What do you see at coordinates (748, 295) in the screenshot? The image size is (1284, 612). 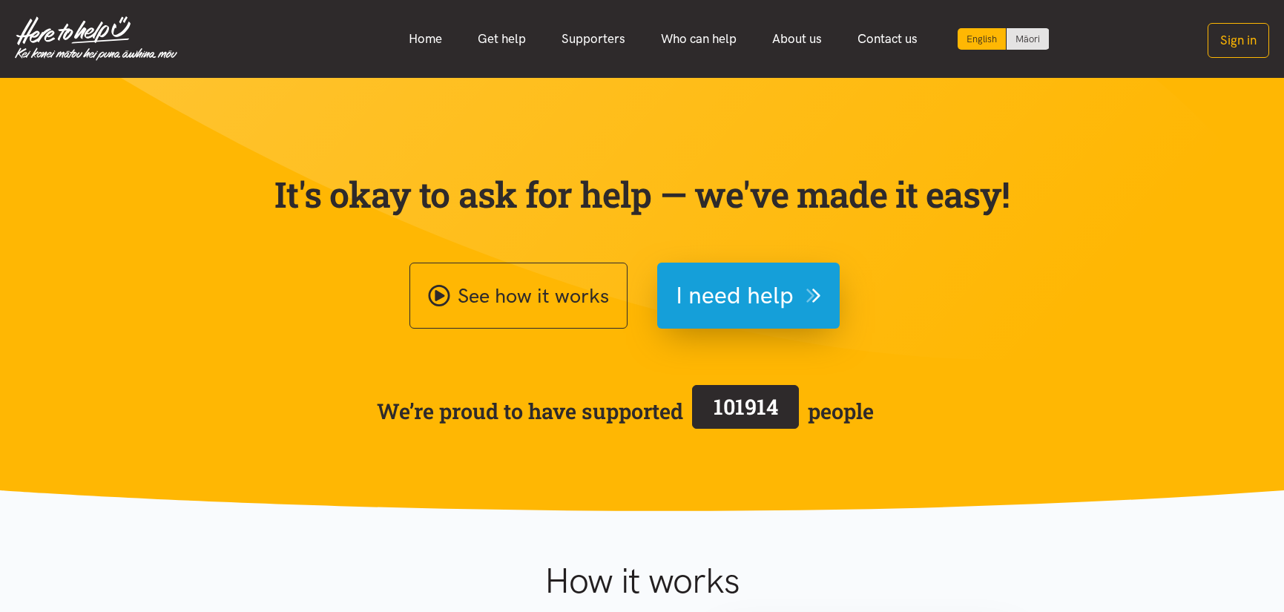 I see `button: I need help` at bounding box center [748, 295].